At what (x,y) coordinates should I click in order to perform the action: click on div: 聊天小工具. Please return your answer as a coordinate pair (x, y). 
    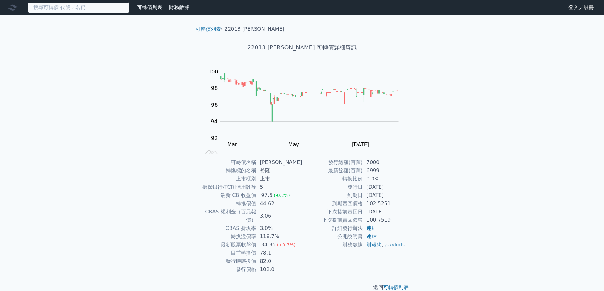
    Looking at the image, I should click on (588, 276).